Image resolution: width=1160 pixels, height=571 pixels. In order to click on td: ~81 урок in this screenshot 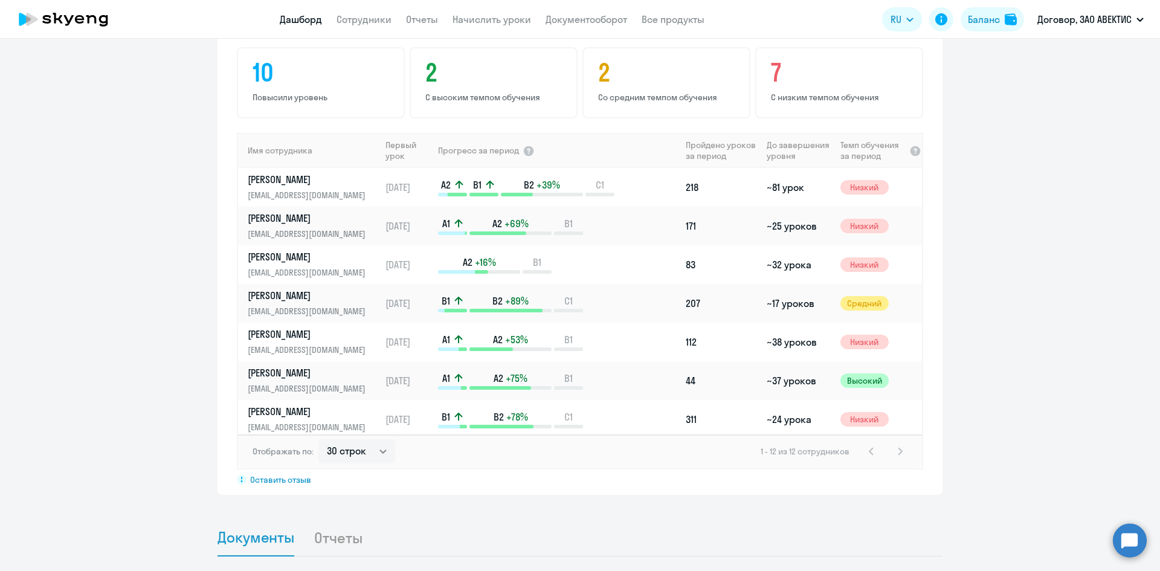, I will do `click(798, 187)`.